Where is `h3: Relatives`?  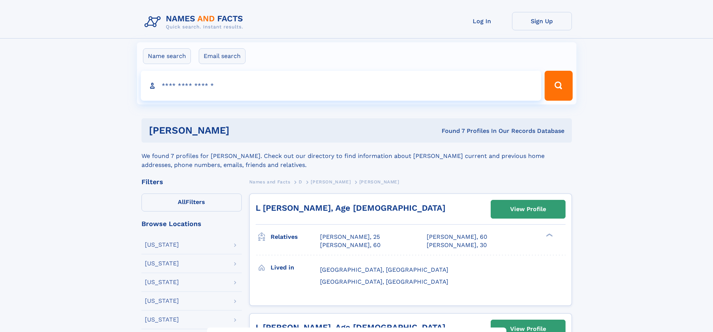 h3: Relatives is located at coordinates (295, 237).